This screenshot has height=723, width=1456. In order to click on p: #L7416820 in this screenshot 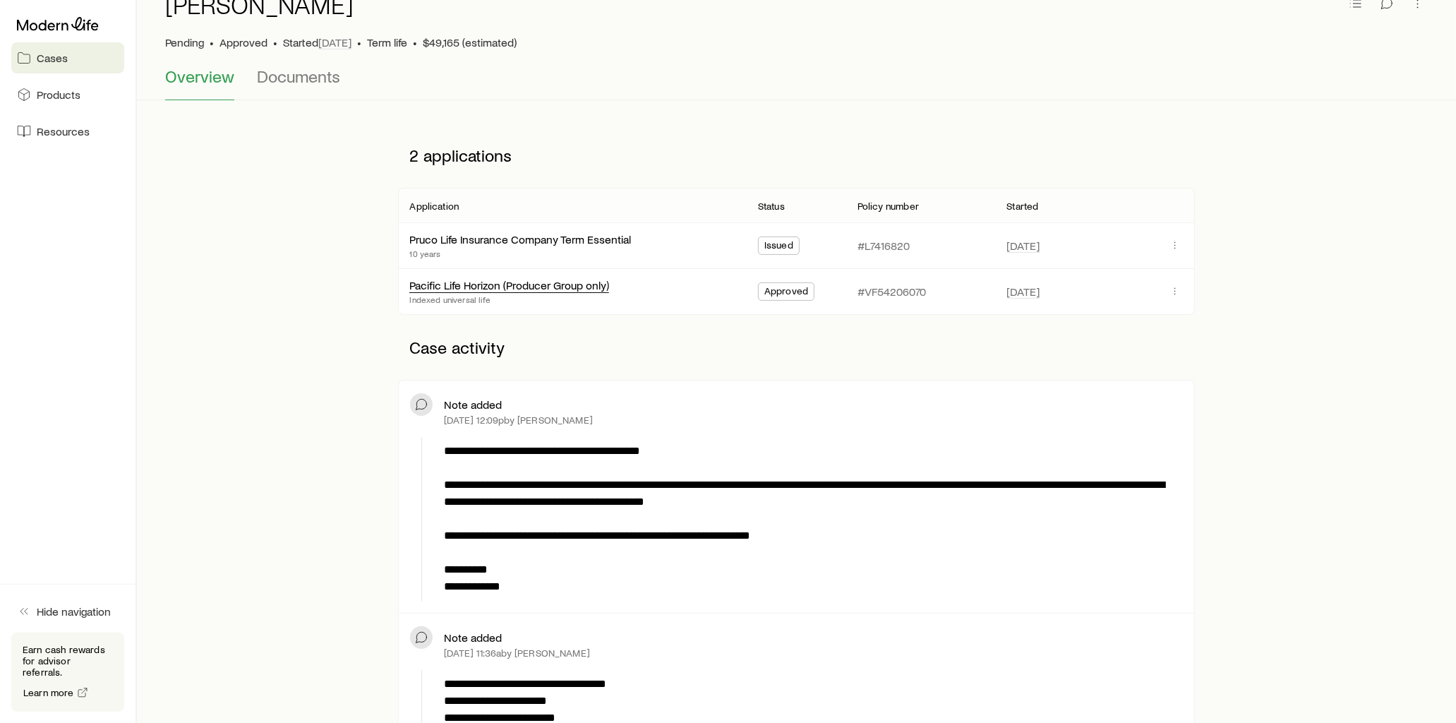, I will do `click(884, 246)`.